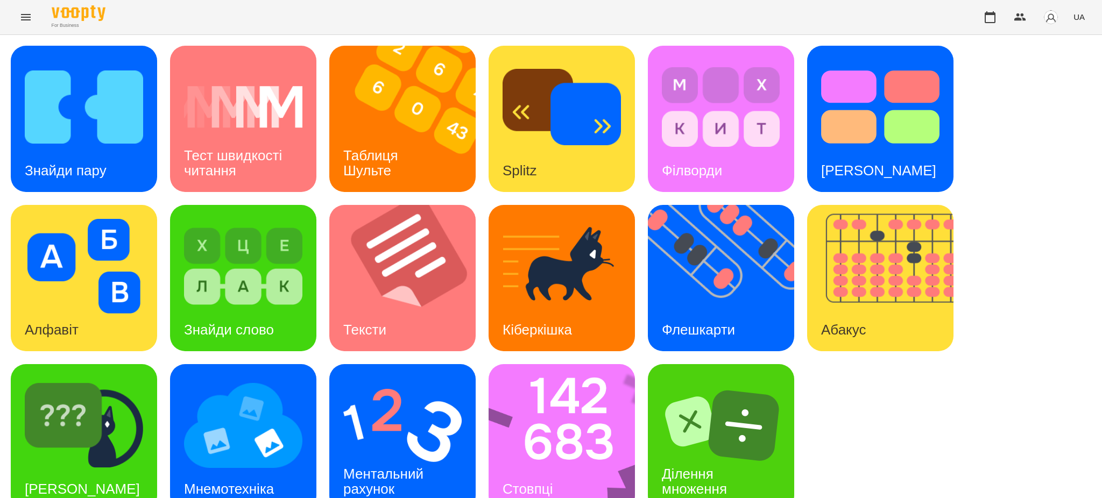  I want to click on h3: Знайди слово, so click(229, 330).